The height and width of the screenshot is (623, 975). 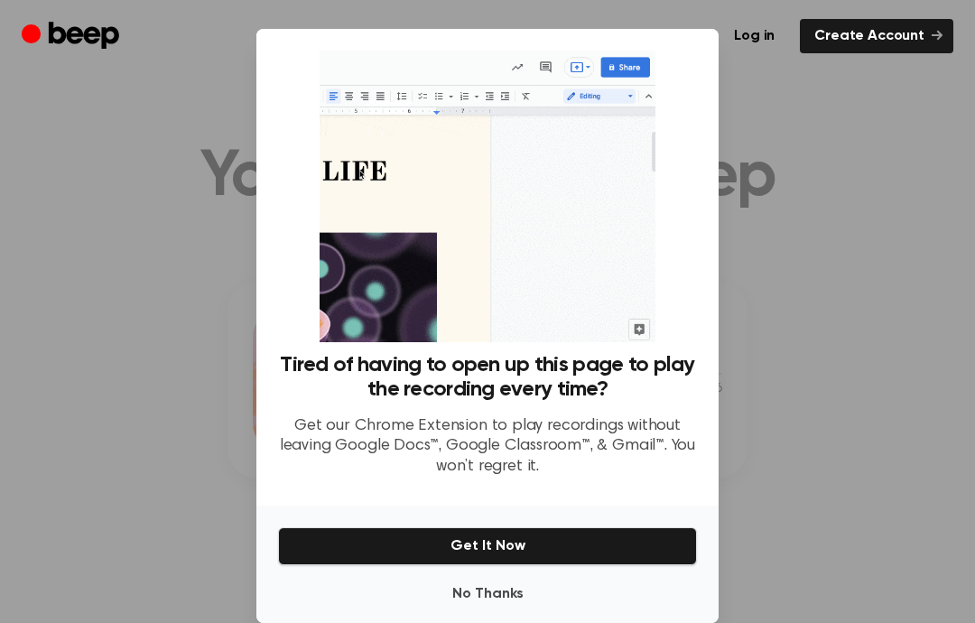 I want to click on p: Get our Chrome Extension to play recordings without leaving Google Docs™, Google Classroom™, & Gm..., so click(x=488, y=447).